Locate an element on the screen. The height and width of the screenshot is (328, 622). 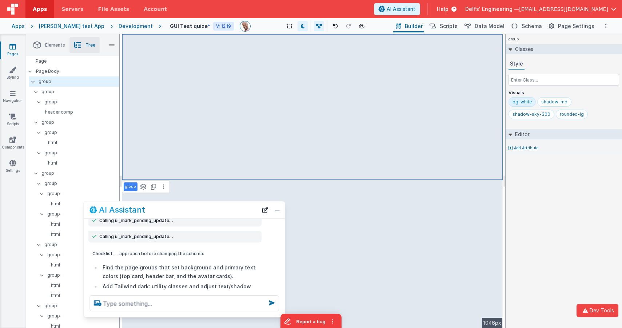
div: Page is located at coordinates (73, 61).